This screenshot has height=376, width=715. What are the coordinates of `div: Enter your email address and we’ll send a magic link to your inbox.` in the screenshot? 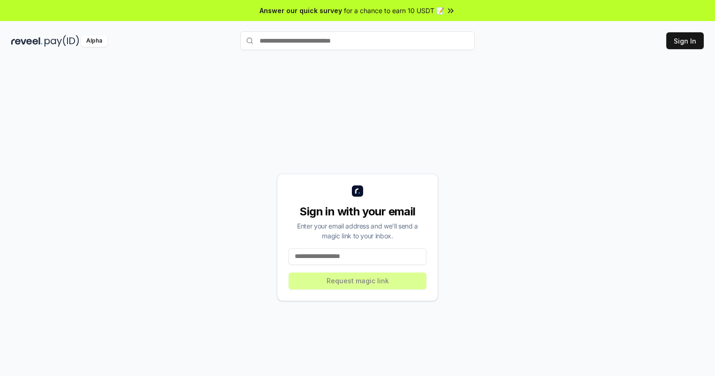 It's located at (358, 231).